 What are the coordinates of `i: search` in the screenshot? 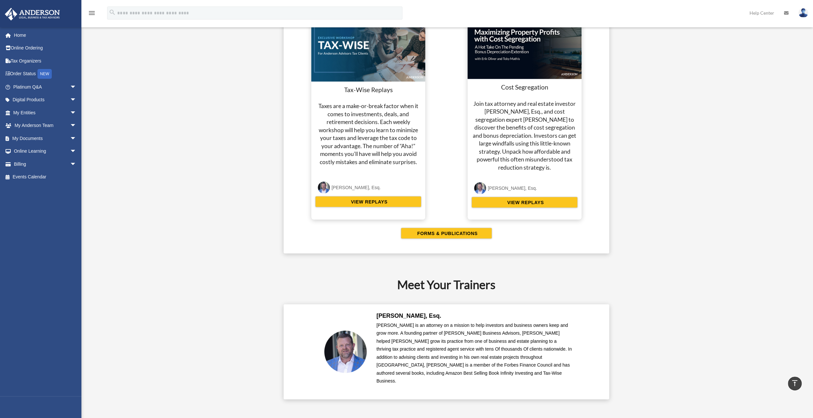 It's located at (112, 12).